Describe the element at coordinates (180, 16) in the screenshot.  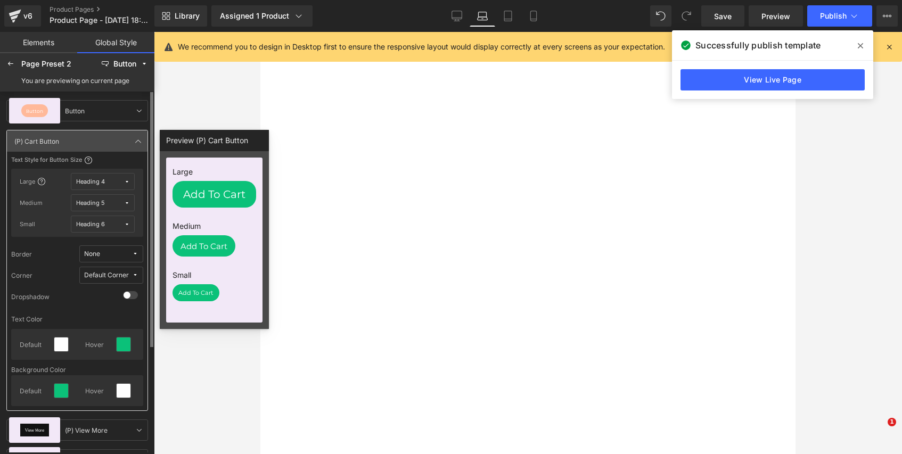
I see `a: New Library` at that location.